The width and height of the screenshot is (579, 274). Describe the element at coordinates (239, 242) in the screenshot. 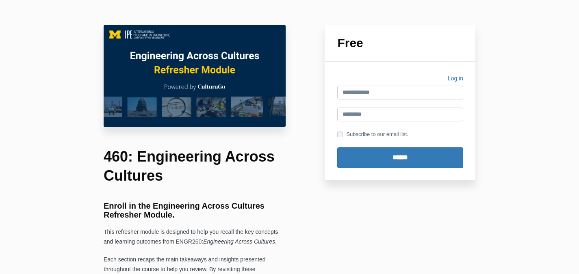

I see `span: Engineering Across Cultures` at that location.